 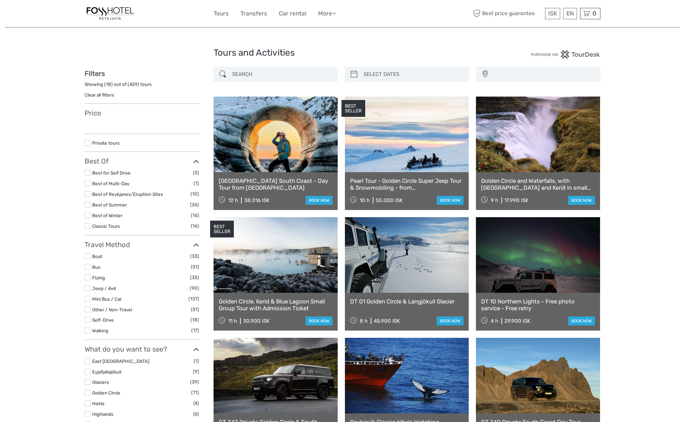 I want to click on span: (39), so click(x=195, y=382).